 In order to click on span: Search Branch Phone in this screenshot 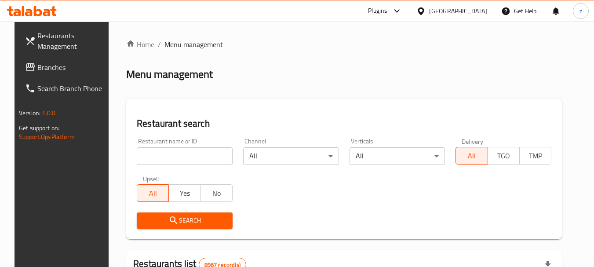, I will do `click(72, 88)`.